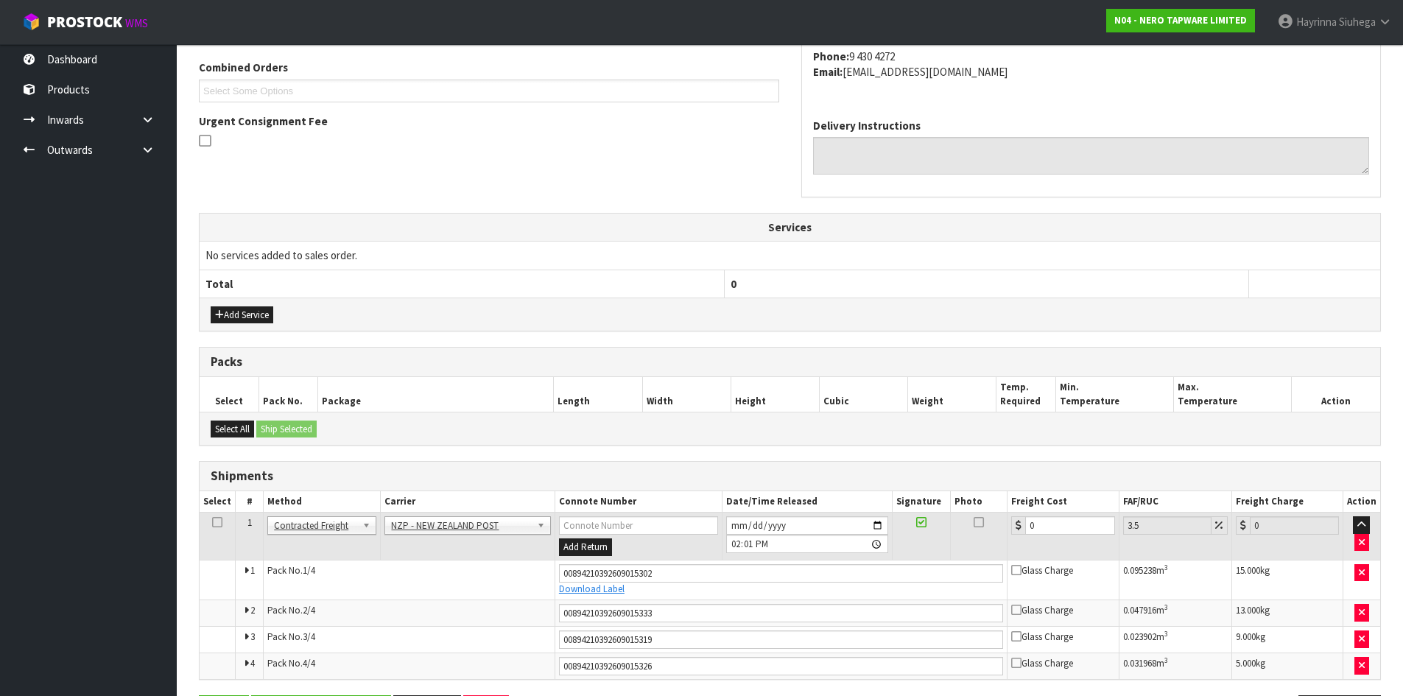  Describe the element at coordinates (638, 501) in the screenshot. I see `th: Connote Number` at that location.